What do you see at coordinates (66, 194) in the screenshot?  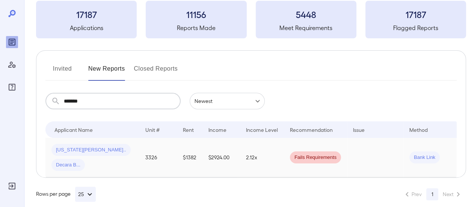 I see `div: Rows per page` at bounding box center [66, 194].